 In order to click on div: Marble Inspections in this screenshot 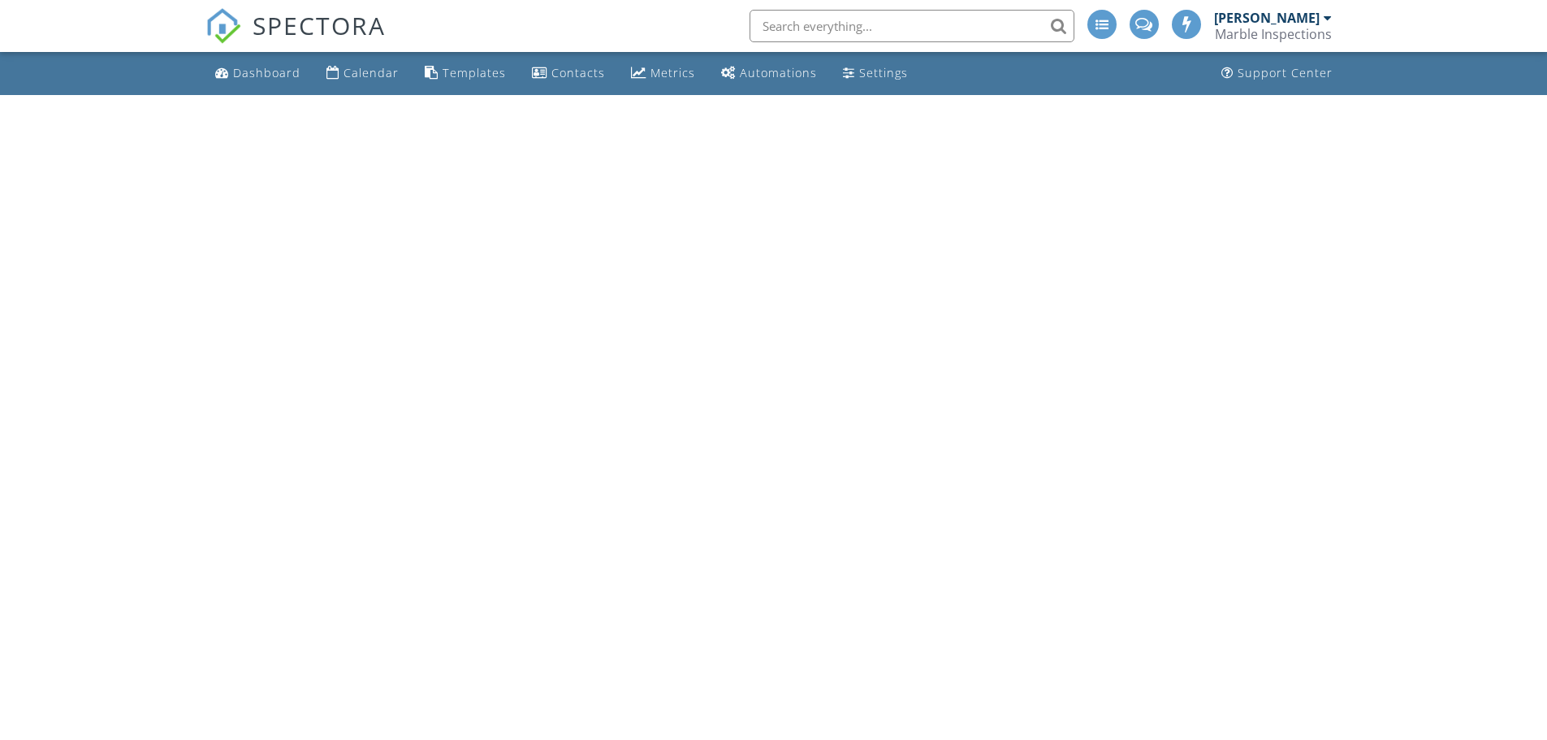, I will do `click(1273, 34)`.